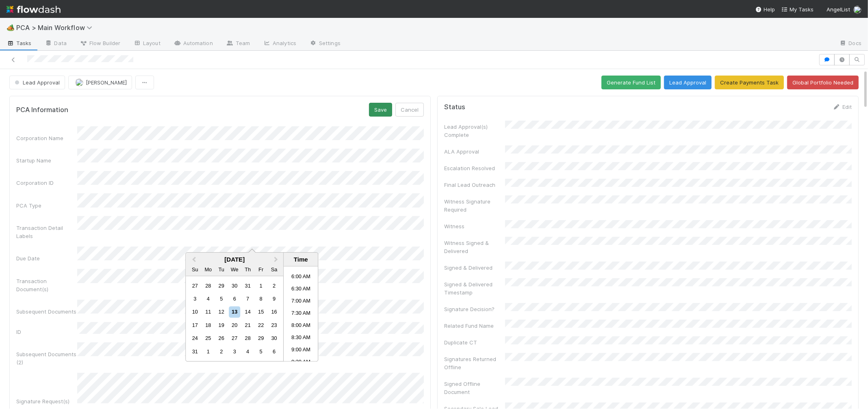  What do you see at coordinates (410, 110) in the screenshot?
I see `button: Cancel` at bounding box center [410, 110].